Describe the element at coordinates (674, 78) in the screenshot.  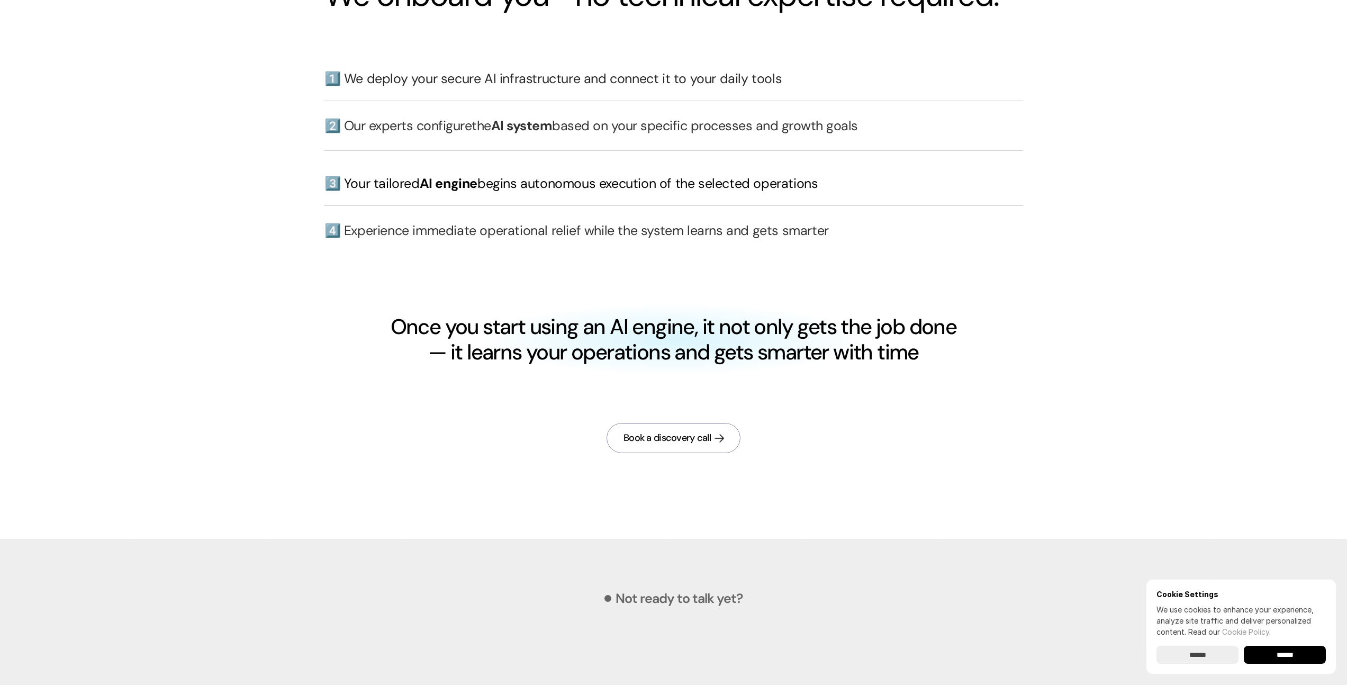
I see `h3: 1️⃣ We deploy your secure AI infrastructure and connect it to your daily tools` at that location.